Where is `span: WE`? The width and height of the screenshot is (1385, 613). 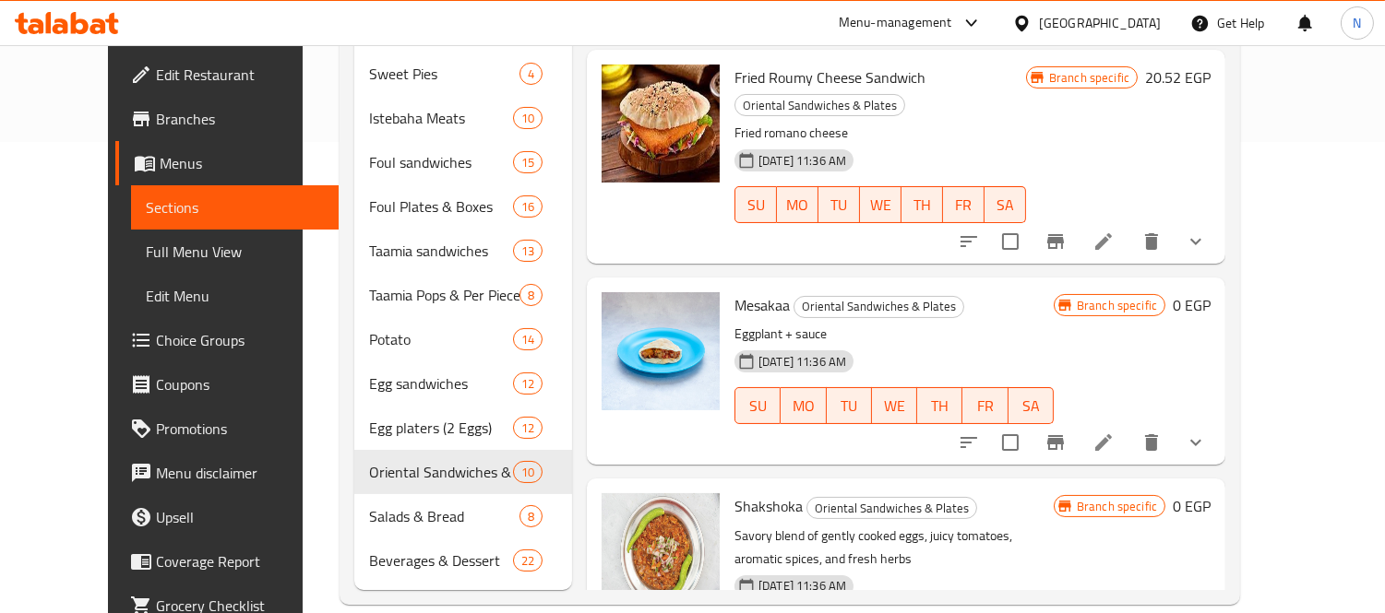
span: WE is located at coordinates (894, 406).